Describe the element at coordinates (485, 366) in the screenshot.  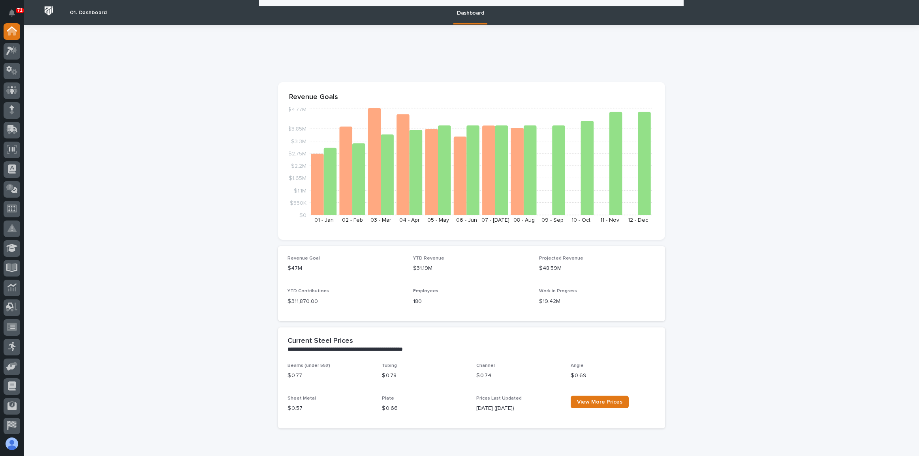
I see `span: Channel` at that location.